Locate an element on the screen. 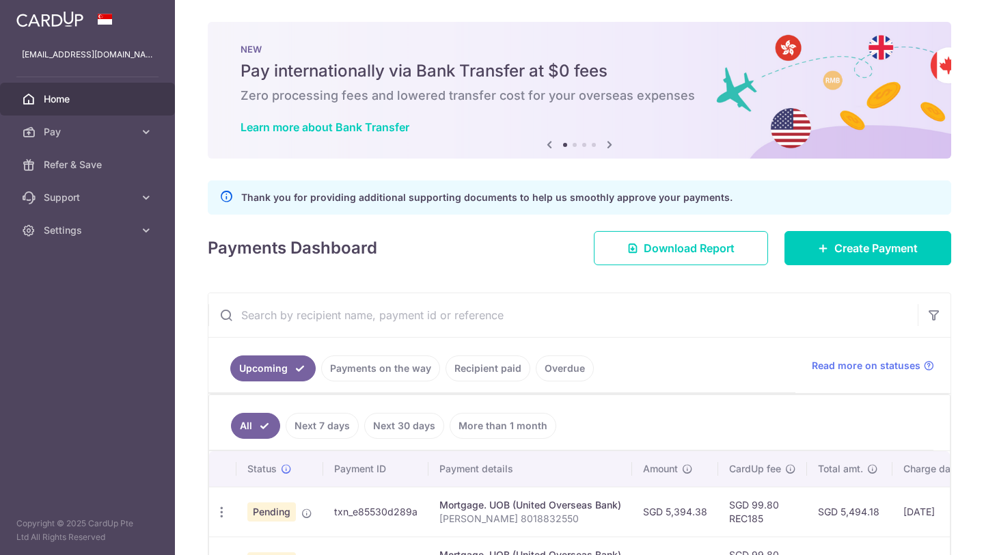 The width and height of the screenshot is (984, 555). p: Thank you for providing additional supporting documents to help us smoothly approve your payments. is located at coordinates (487, 198).